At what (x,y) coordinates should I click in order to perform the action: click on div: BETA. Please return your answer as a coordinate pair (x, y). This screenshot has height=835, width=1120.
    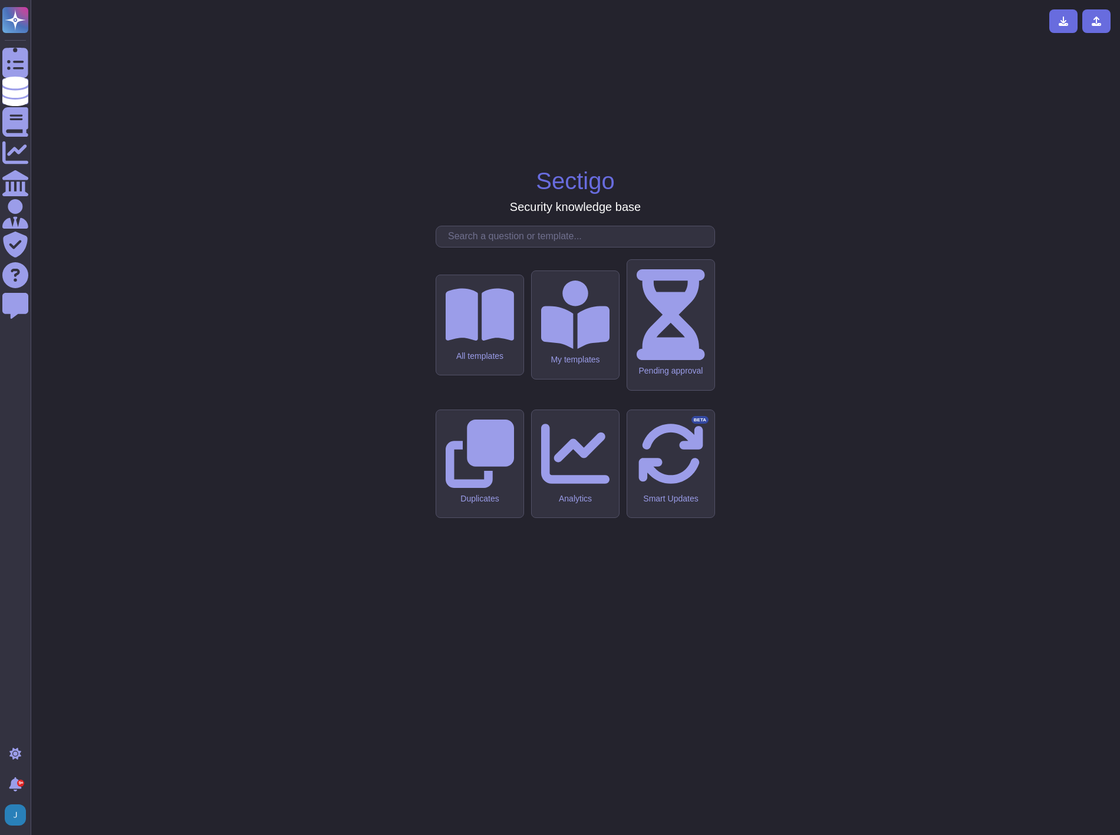
    Looking at the image, I should click on (700, 420).